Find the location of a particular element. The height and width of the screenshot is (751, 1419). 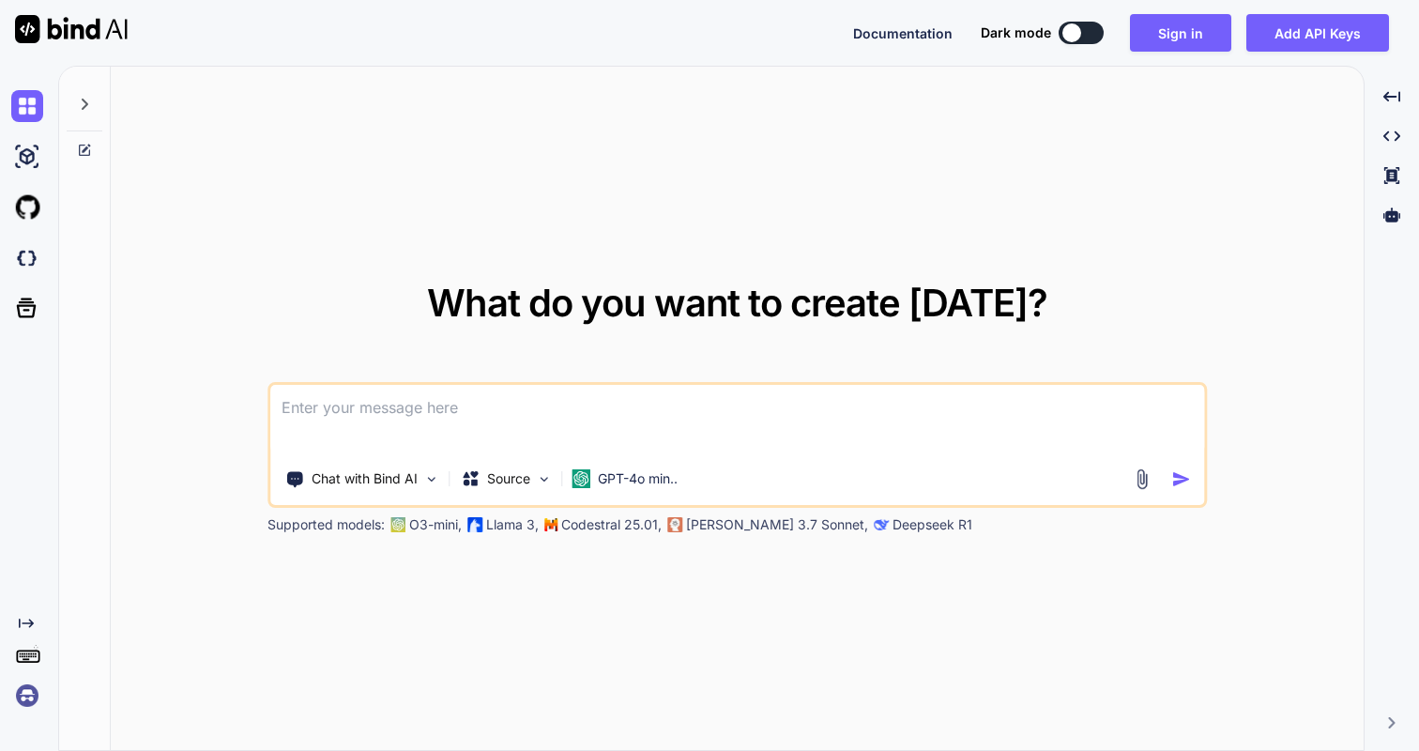

img: Llama2 is located at coordinates (475, 525).